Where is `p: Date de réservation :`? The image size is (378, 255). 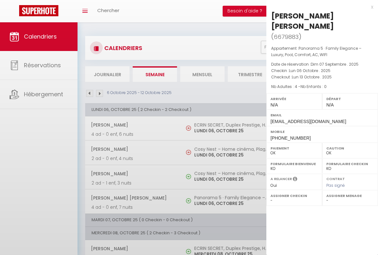
p: Date de réservation : is located at coordinates (322, 64).